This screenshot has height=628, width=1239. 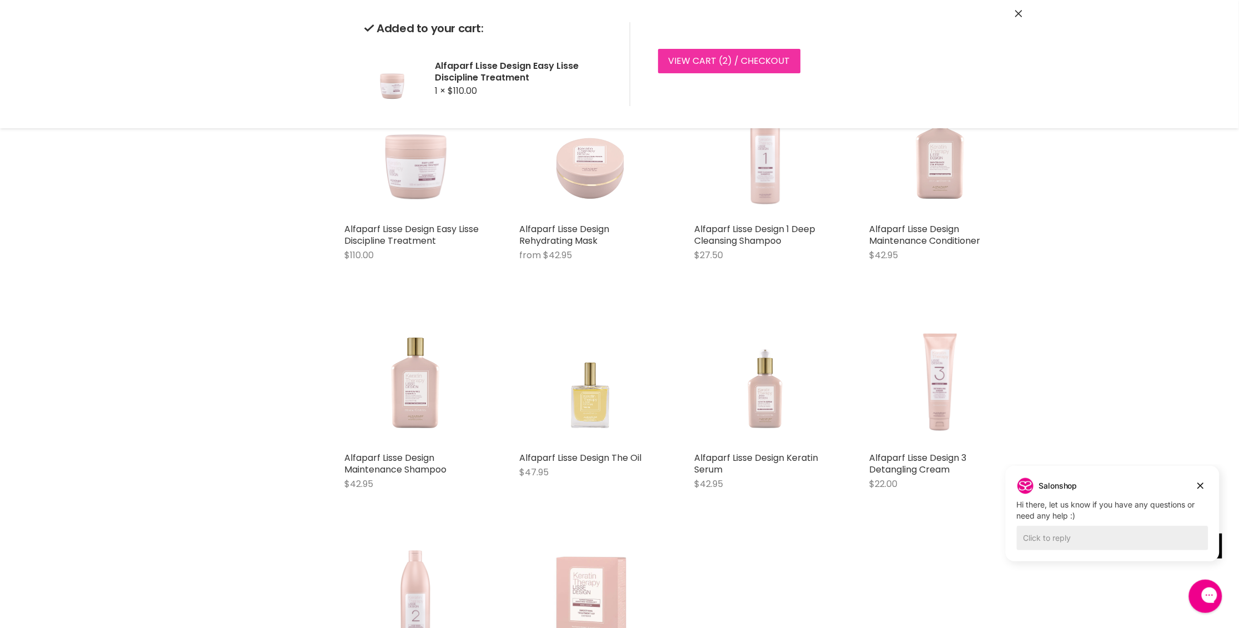 What do you see at coordinates (115, 74) in the screenshot?
I see `div: Reply to the campaigns` at bounding box center [115, 74].